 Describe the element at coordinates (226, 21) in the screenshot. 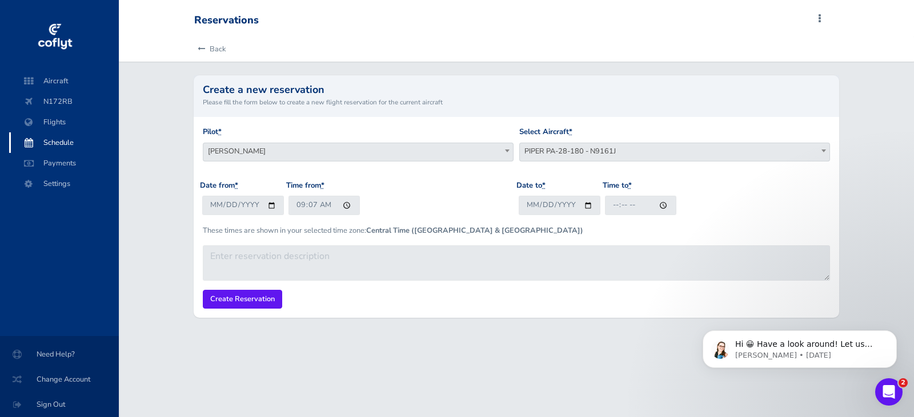

I see `div: Reservations` at that location.